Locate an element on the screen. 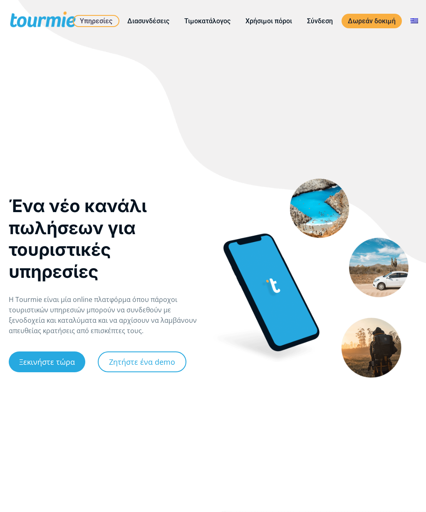 The width and height of the screenshot is (426, 512). p: Η Tourmie είναι μία online πλατφόρμα όπου πάροχοι τουριστικών υπηρεσιών μπορούν να συνδεθούν με ξ... is located at coordinates (107, 315).